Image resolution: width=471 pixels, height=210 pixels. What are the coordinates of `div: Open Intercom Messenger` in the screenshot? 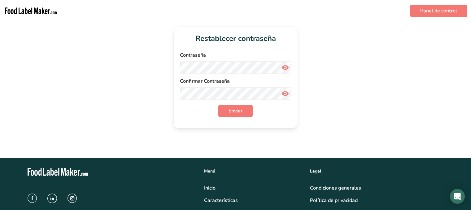 It's located at (457, 196).